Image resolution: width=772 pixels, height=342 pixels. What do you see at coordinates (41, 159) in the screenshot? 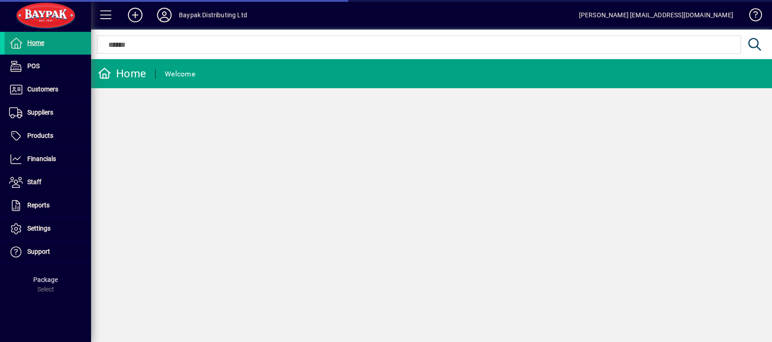
I see `span: Financials` at bounding box center [41, 159].